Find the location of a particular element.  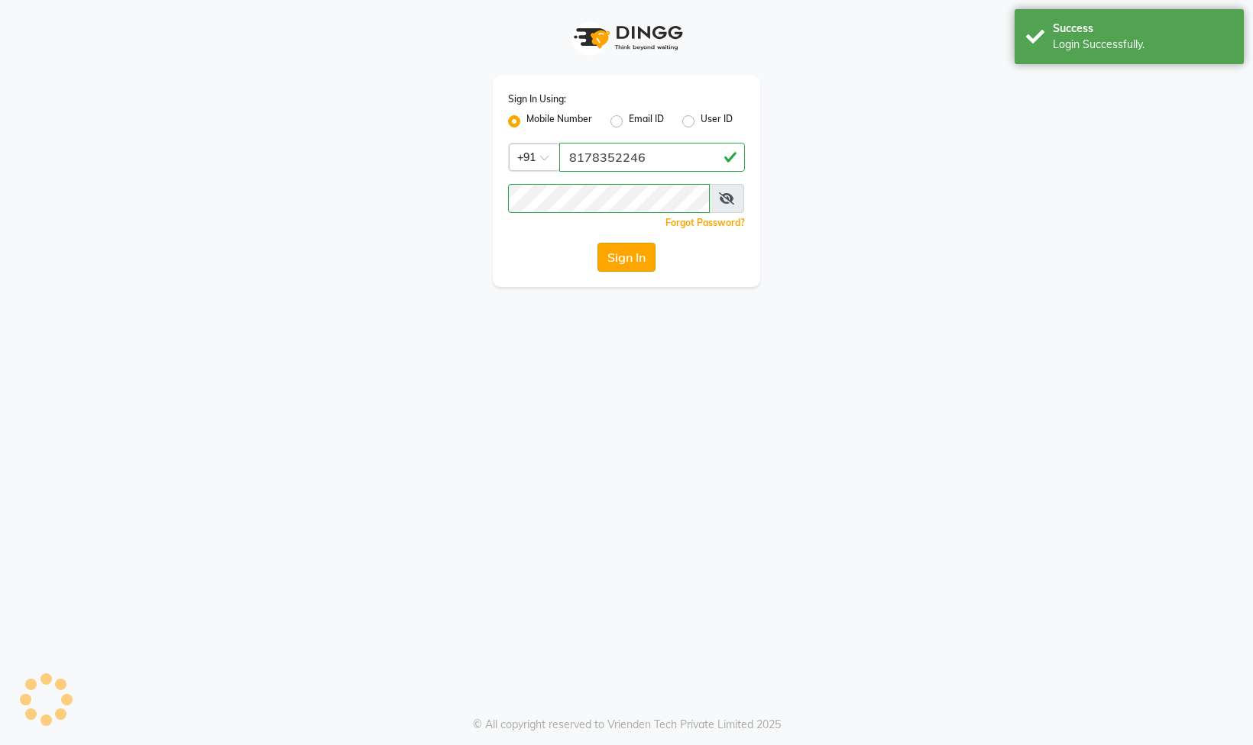

label: Email ID is located at coordinates (646, 121).